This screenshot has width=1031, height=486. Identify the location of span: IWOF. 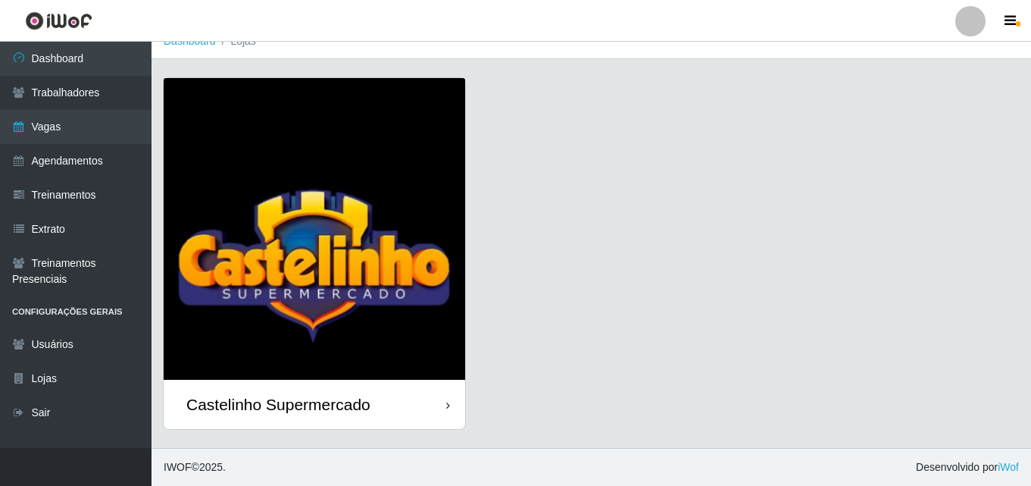
(177, 467).